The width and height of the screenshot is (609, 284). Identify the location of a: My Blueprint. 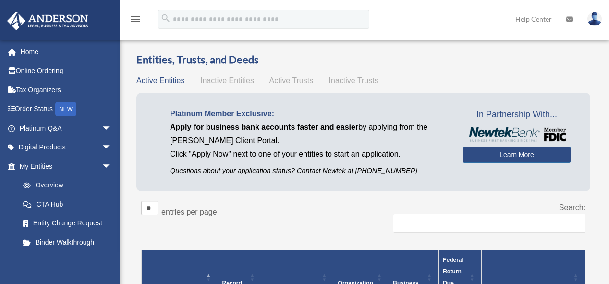
(67, 261).